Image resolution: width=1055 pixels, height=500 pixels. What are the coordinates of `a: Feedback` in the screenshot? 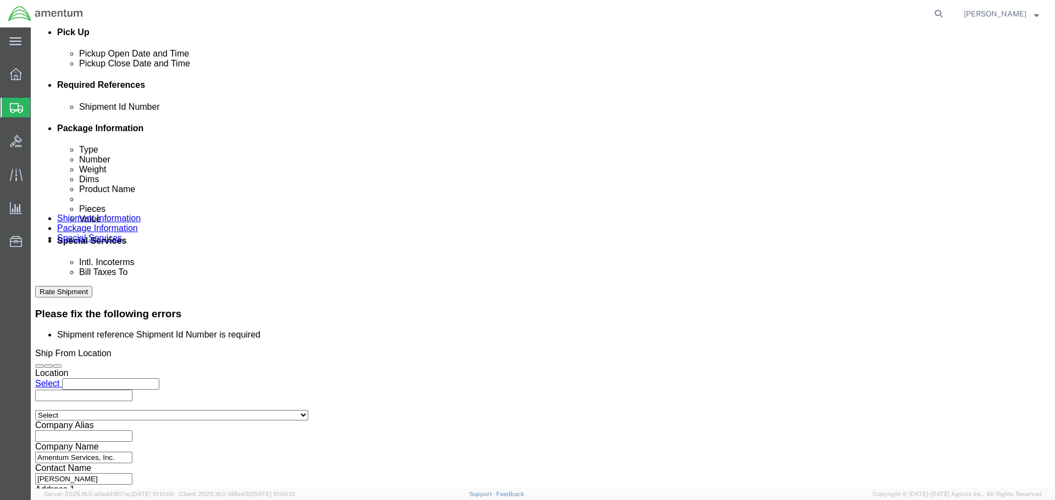 It's located at (510, 494).